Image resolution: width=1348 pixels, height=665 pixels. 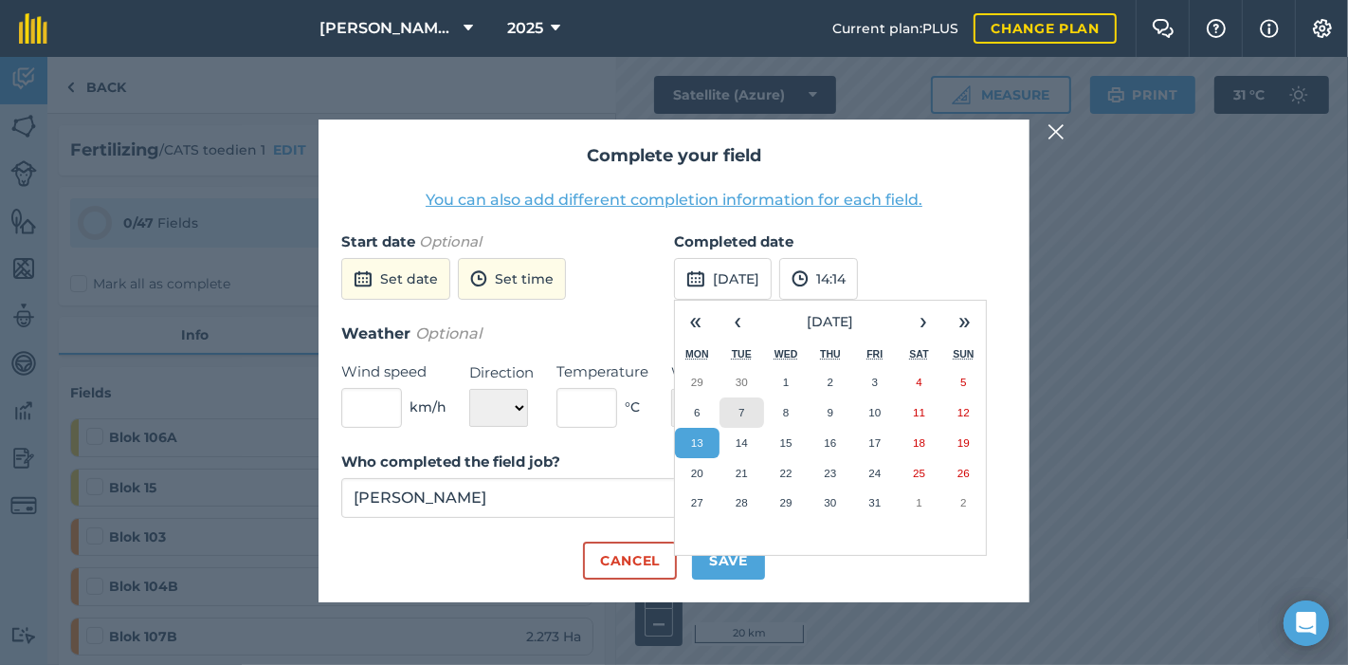 I want to click on img: svg+xml;base64,PHN2ZyB4bWxucz0iaHR0cDovL3d3dy53My5vcmcvMjAwMC9zdmciIHdpZHRoPSIyMiIgaGVpZ2h0PSIzMC..., so click(x=1056, y=132).